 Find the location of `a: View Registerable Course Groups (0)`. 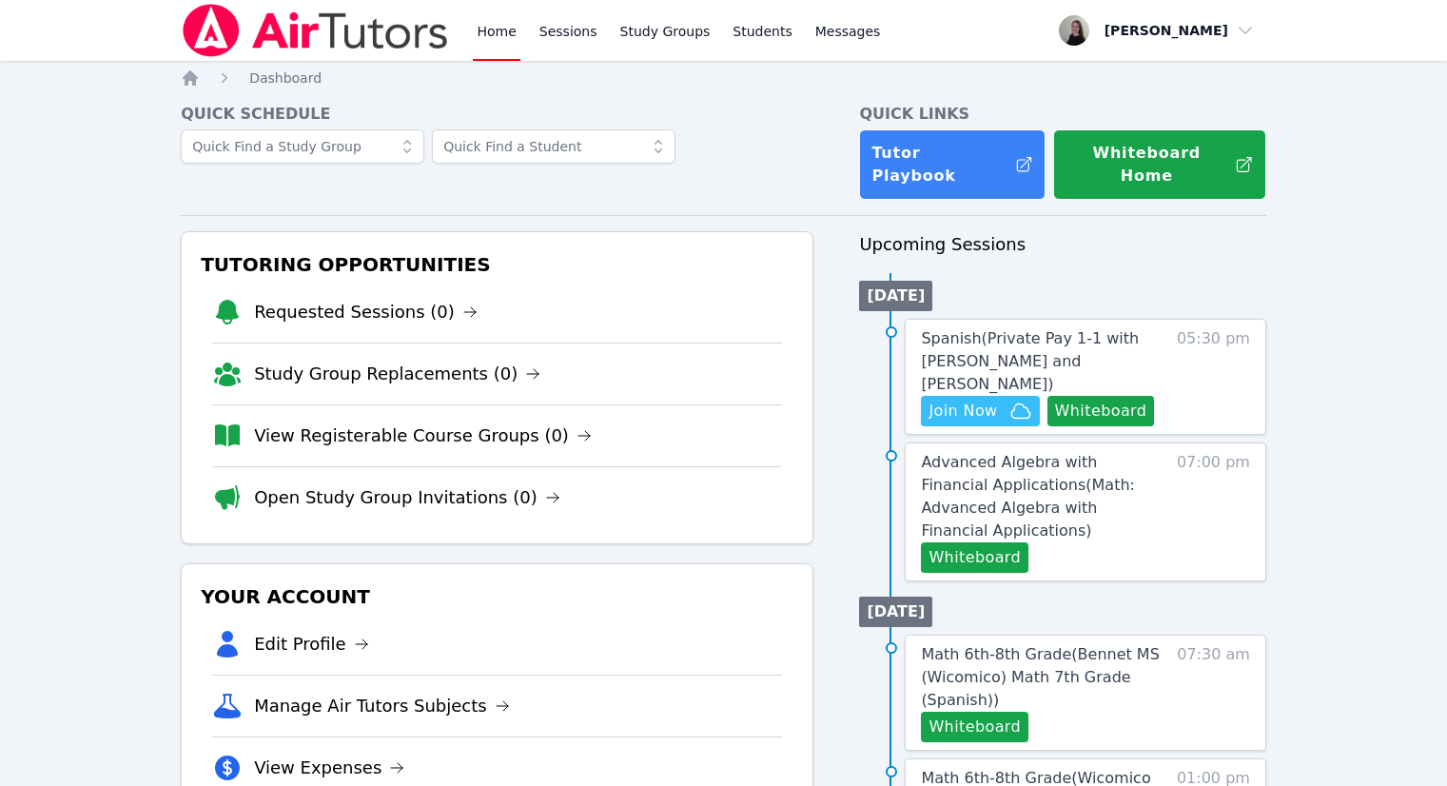

a: View Registerable Course Groups (0) is located at coordinates (422, 436).